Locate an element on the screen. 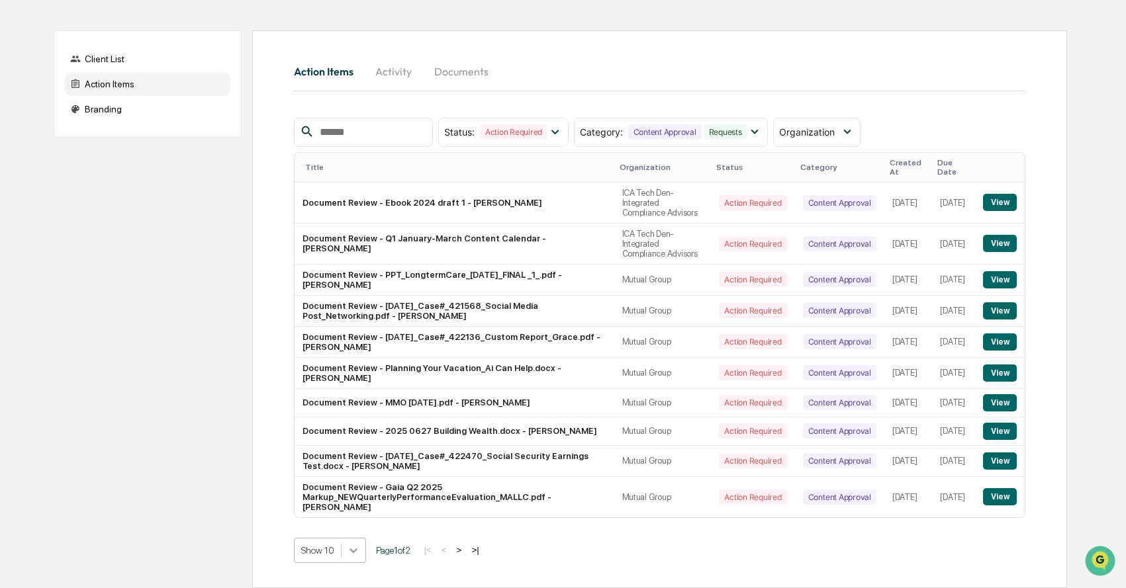 Image resolution: width=1126 pixels, height=588 pixels. div: Category is located at coordinates (839, 167).